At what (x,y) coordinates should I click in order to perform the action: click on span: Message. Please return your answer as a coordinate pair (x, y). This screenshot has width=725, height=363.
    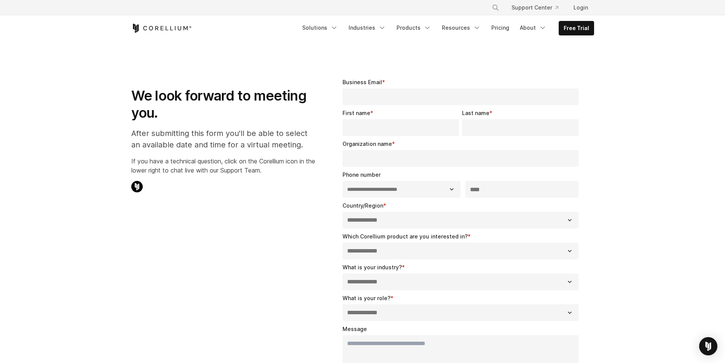
    Looking at the image, I should click on (355, 328).